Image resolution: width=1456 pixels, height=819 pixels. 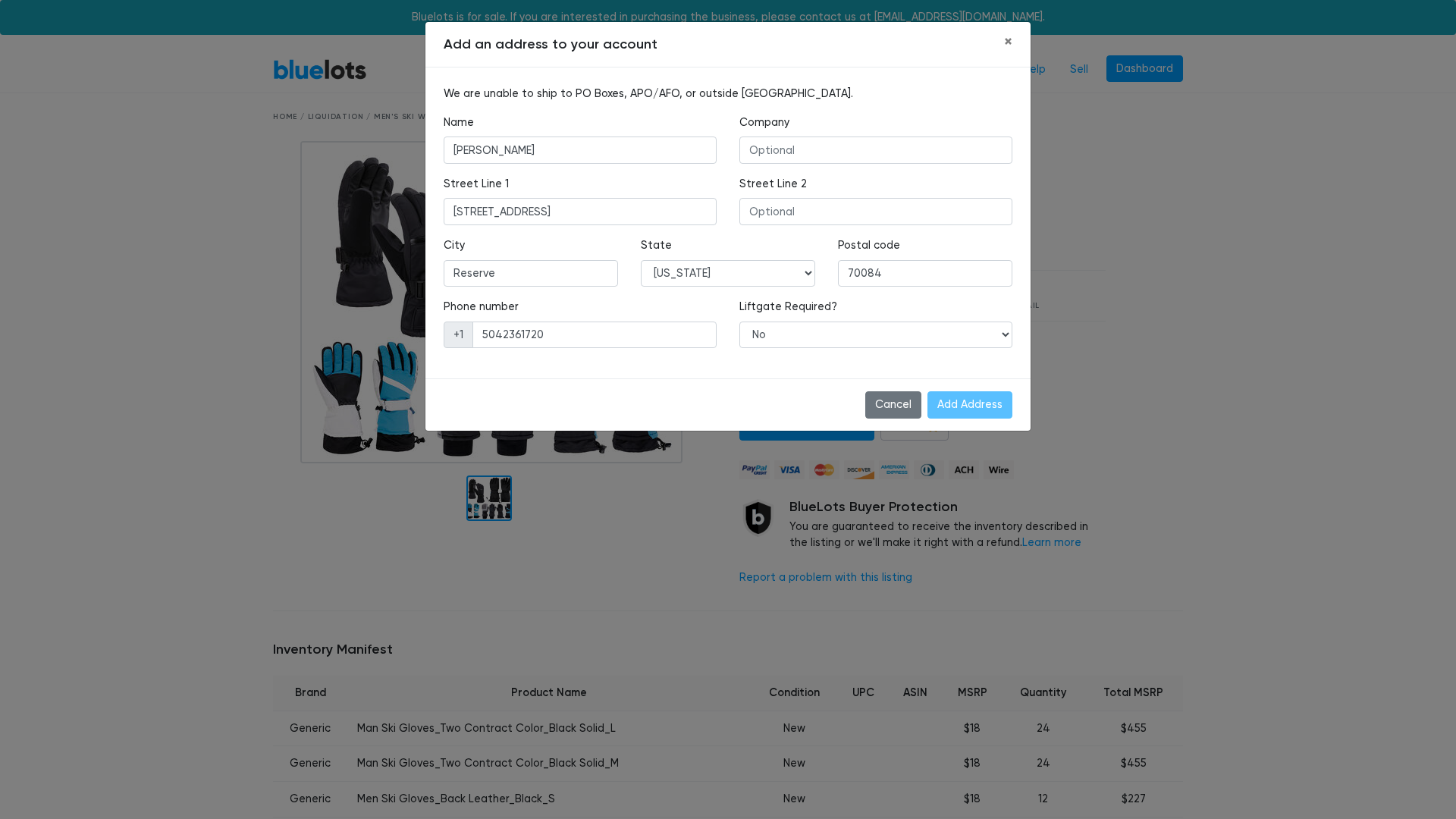 What do you see at coordinates (550, 44) in the screenshot?
I see `h5: Add an address to your account` at bounding box center [550, 44].